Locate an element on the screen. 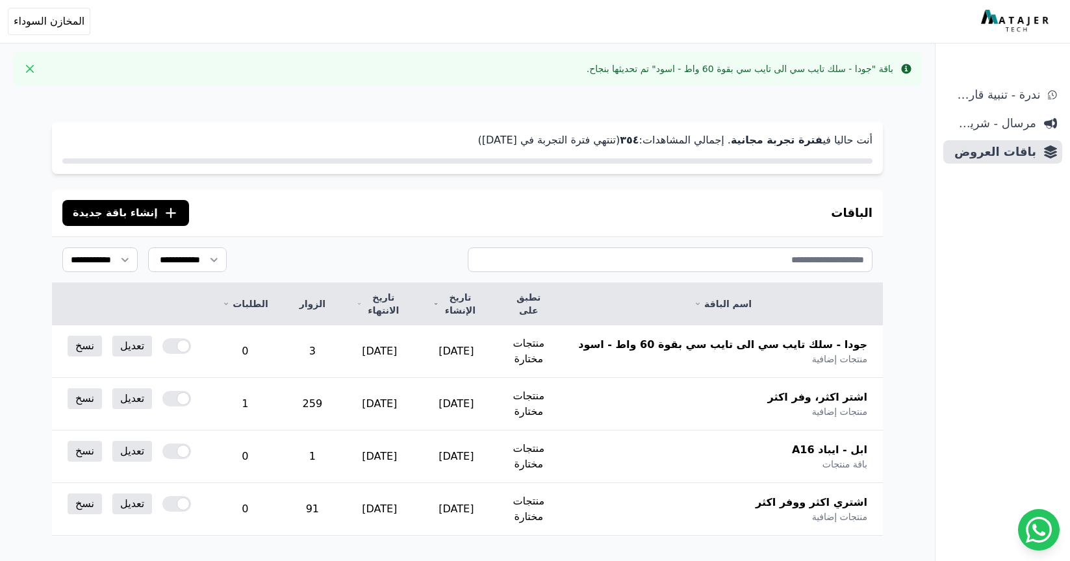 Image resolution: width=1070 pixels, height=561 pixels. button: إنشاء باقة جديدة is located at coordinates (125, 213).